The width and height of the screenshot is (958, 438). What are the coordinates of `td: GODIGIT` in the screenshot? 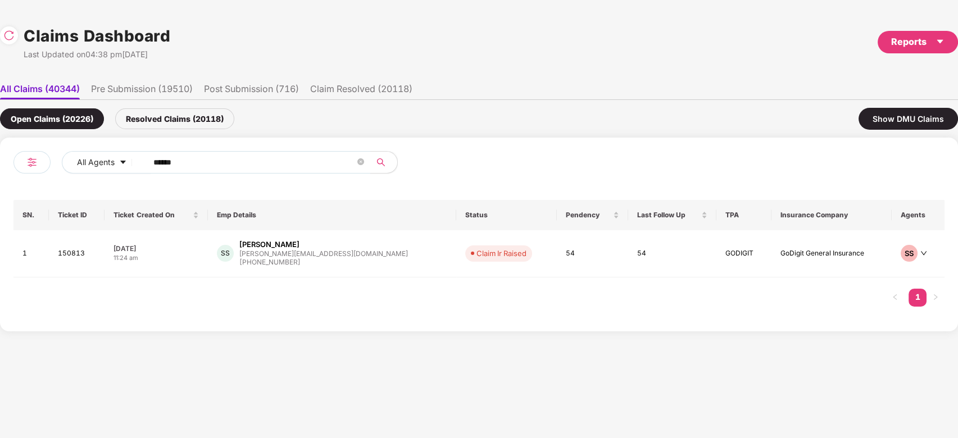 It's located at (743, 254).